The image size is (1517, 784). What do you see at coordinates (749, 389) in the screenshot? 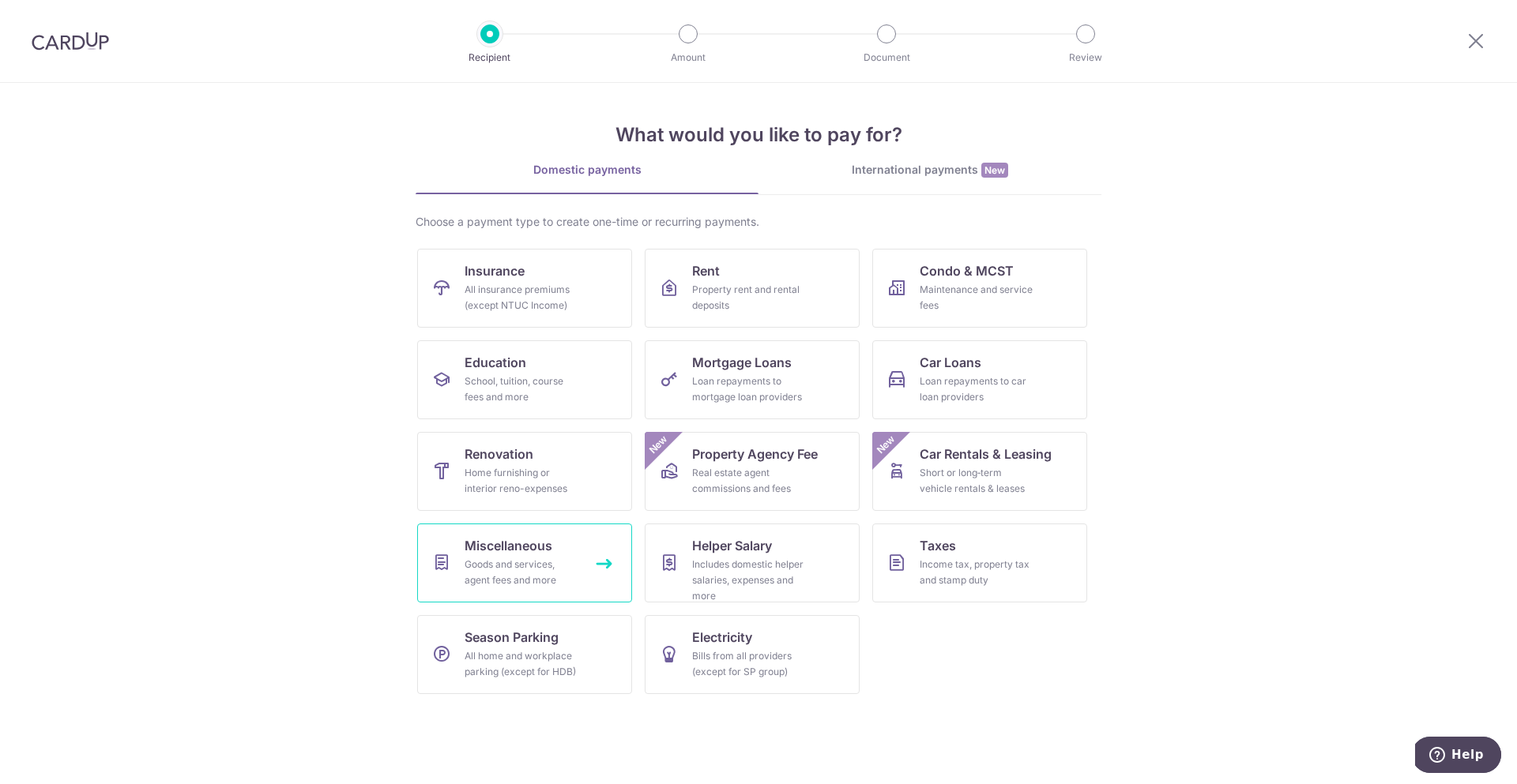
I see `div: Loan repayments to mortgage loan providers` at bounding box center [749, 389].